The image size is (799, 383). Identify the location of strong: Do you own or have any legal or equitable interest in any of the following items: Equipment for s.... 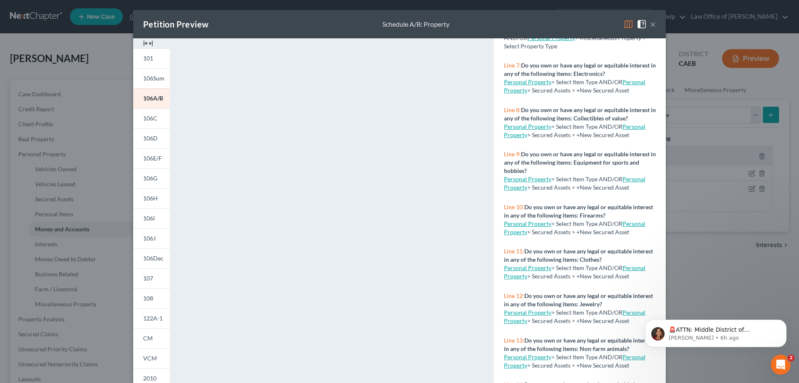
(580, 162).